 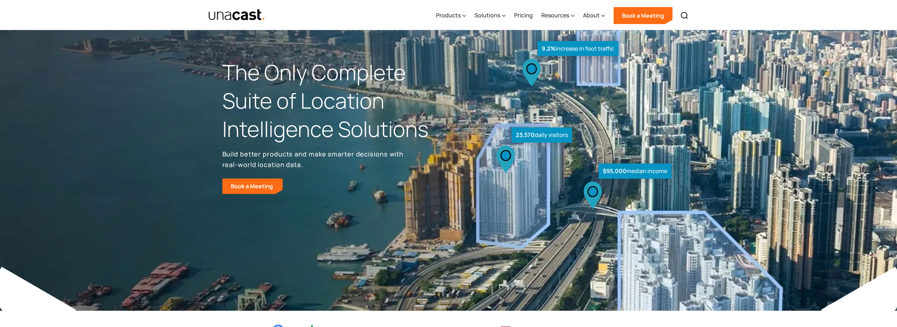 What do you see at coordinates (548, 48) in the screenshot?
I see `strong: 9.2%` at bounding box center [548, 48].